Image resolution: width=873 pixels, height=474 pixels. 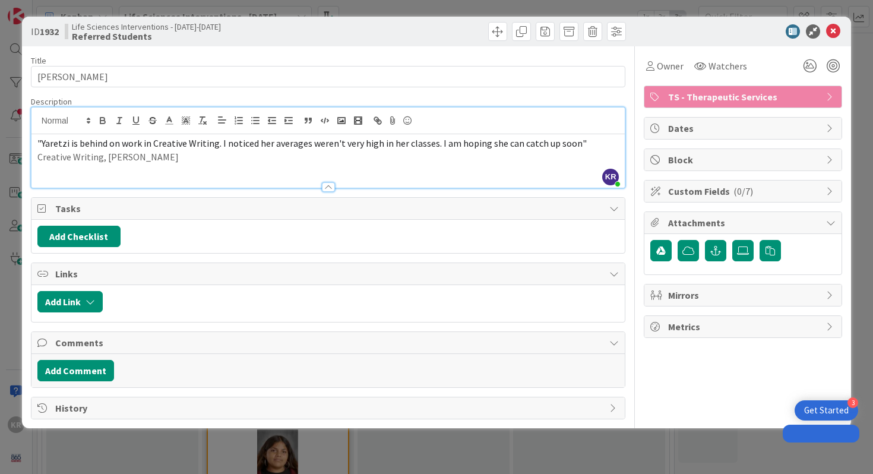 I want to click on span: Description, so click(x=51, y=102).